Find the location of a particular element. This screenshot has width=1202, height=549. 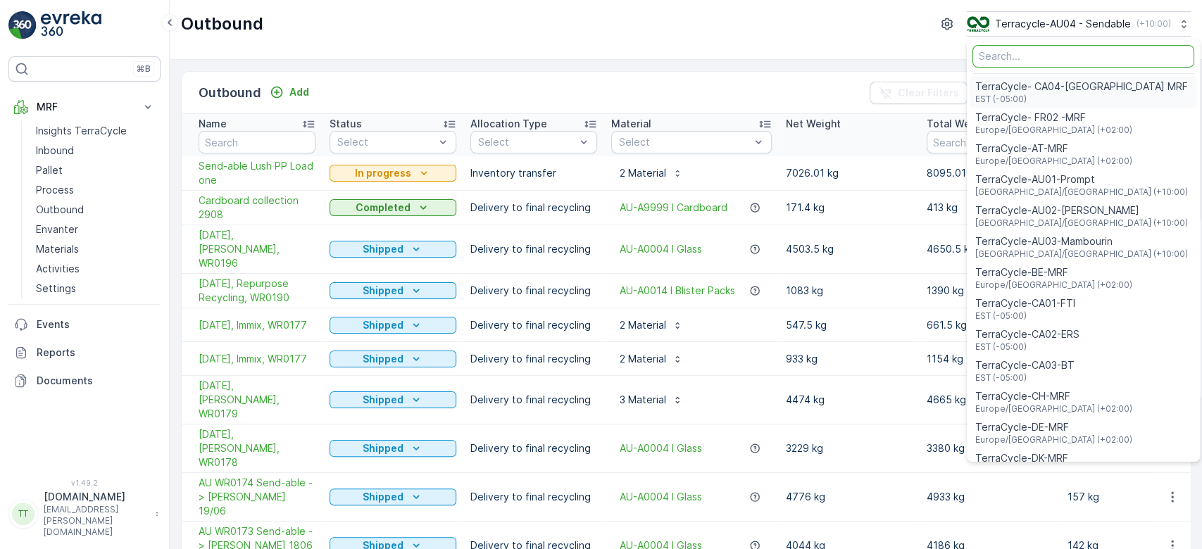

img: terracycle_logo.png is located at coordinates (978, 24).